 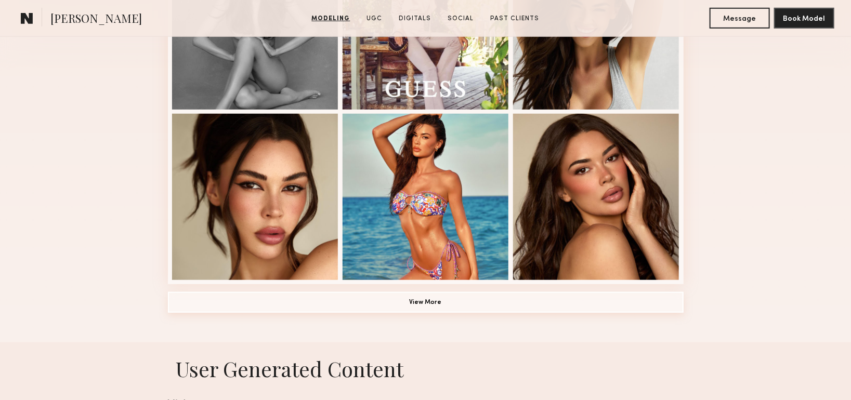 I want to click on button: Message, so click(x=739, y=18).